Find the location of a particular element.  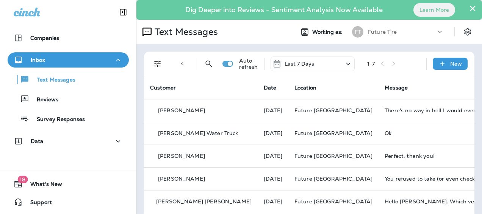

div: 1 - 7 is located at coordinates (371, 64).